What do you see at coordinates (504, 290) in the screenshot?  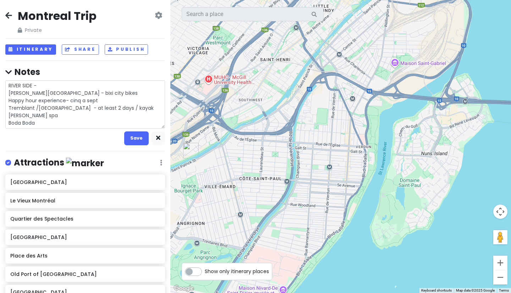 I see `a: Terms (opens in new tab)` at bounding box center [504, 290].